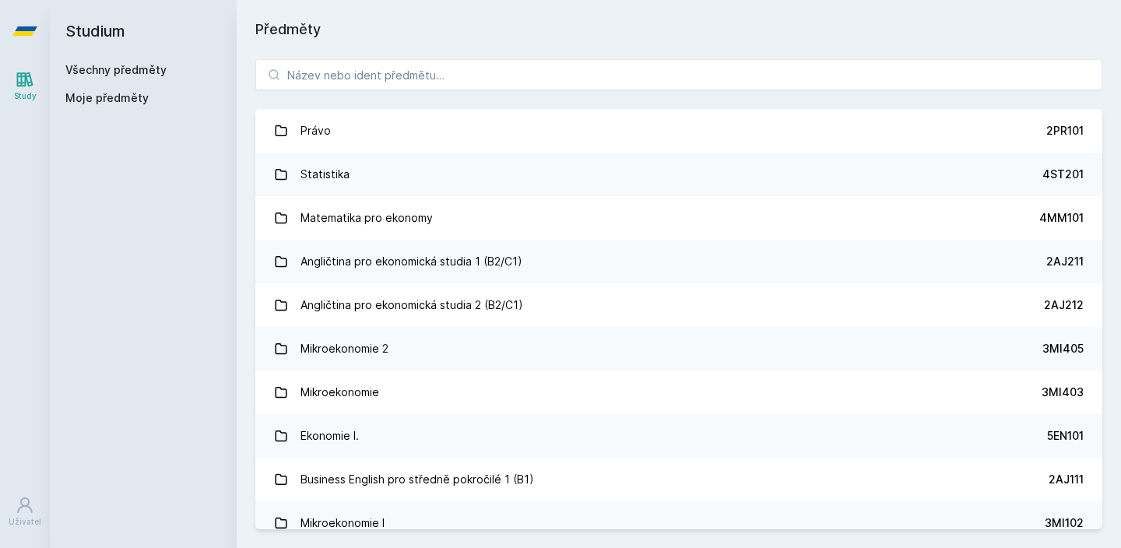 The image size is (1121, 548). Describe the element at coordinates (1065, 131) in the screenshot. I see `div: 2PR101` at that location.